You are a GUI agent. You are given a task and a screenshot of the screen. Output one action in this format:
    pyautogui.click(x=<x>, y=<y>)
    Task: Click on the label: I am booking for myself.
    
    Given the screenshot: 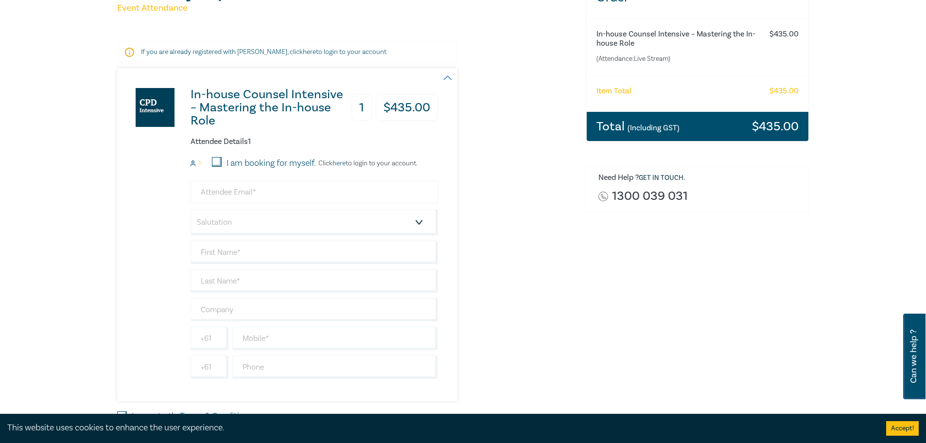 What is the action you would take?
    pyautogui.click(x=271, y=163)
    